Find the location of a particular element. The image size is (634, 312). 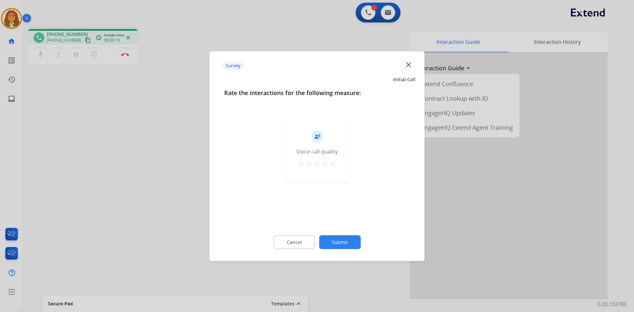

span: Initial Call is located at coordinates (404, 79).